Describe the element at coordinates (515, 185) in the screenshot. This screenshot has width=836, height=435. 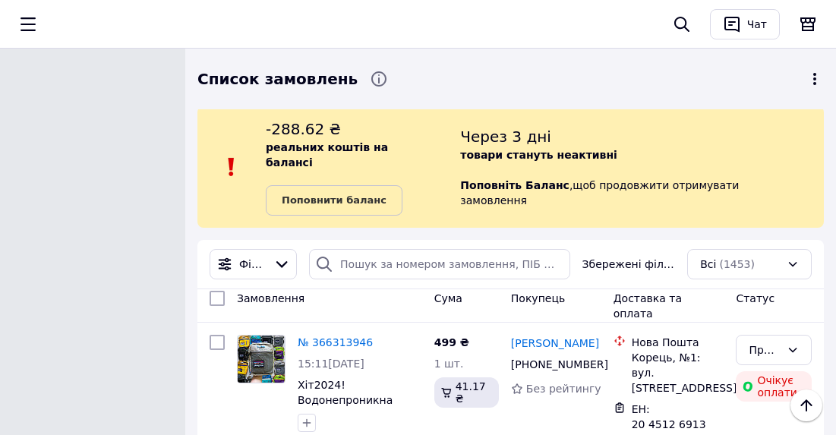
I see `b: Поповніть Баланс` at that location.